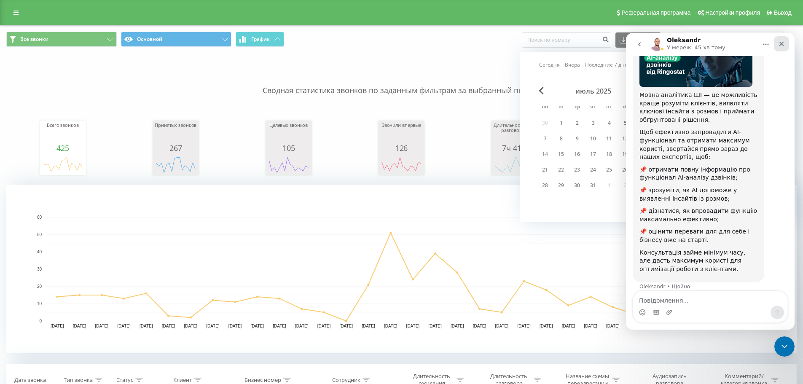 This screenshot has height=384, width=803. Describe the element at coordinates (183, 380) in the screenshot. I see `div: Клиент` at that location.